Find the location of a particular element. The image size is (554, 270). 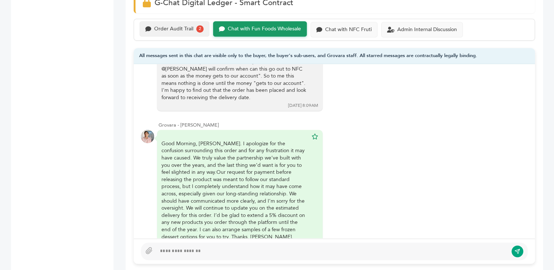

div: All messages sent in this chat are visible only to the buyer, the buyer's sub-users, and Grovara ... is located at coordinates (335, 56).